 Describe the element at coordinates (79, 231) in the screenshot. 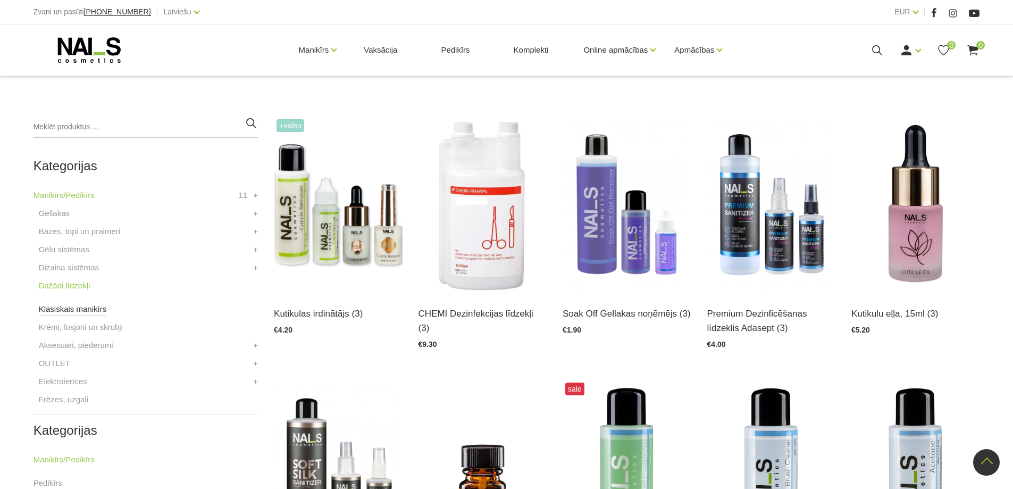

I see `a: Bāzes, topi un praimeri` at that location.